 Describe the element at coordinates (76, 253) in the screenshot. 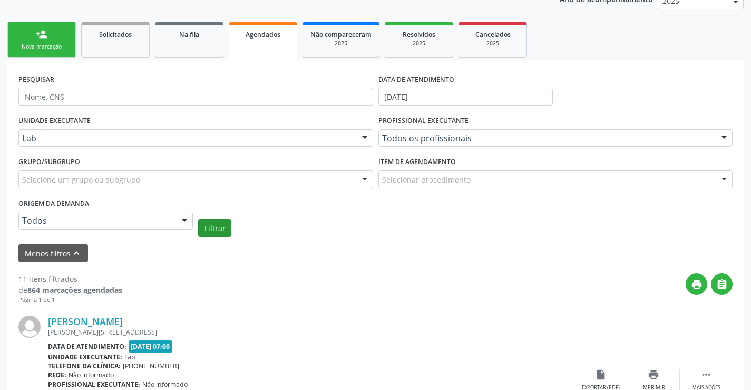

I see `i: keyboard_arrow_up` at that location.